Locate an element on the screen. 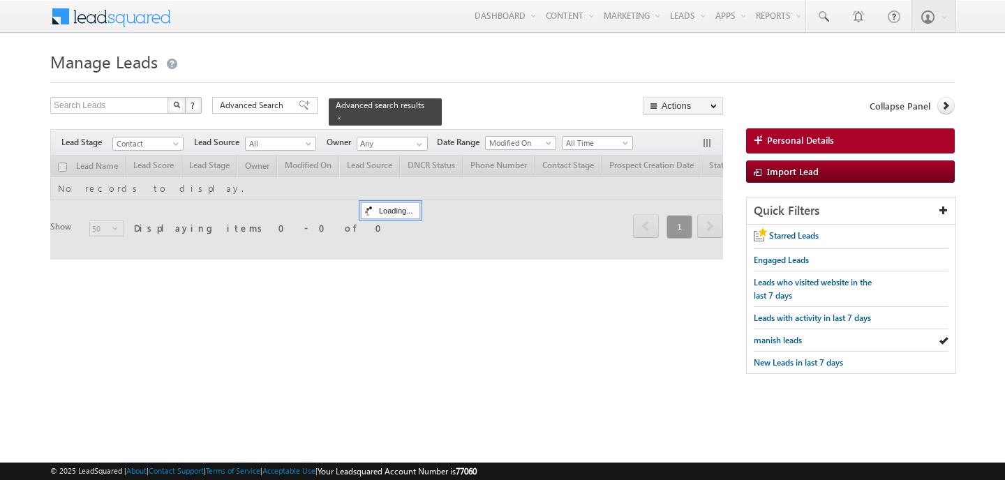  a: Terms of Service is located at coordinates (233, 470).